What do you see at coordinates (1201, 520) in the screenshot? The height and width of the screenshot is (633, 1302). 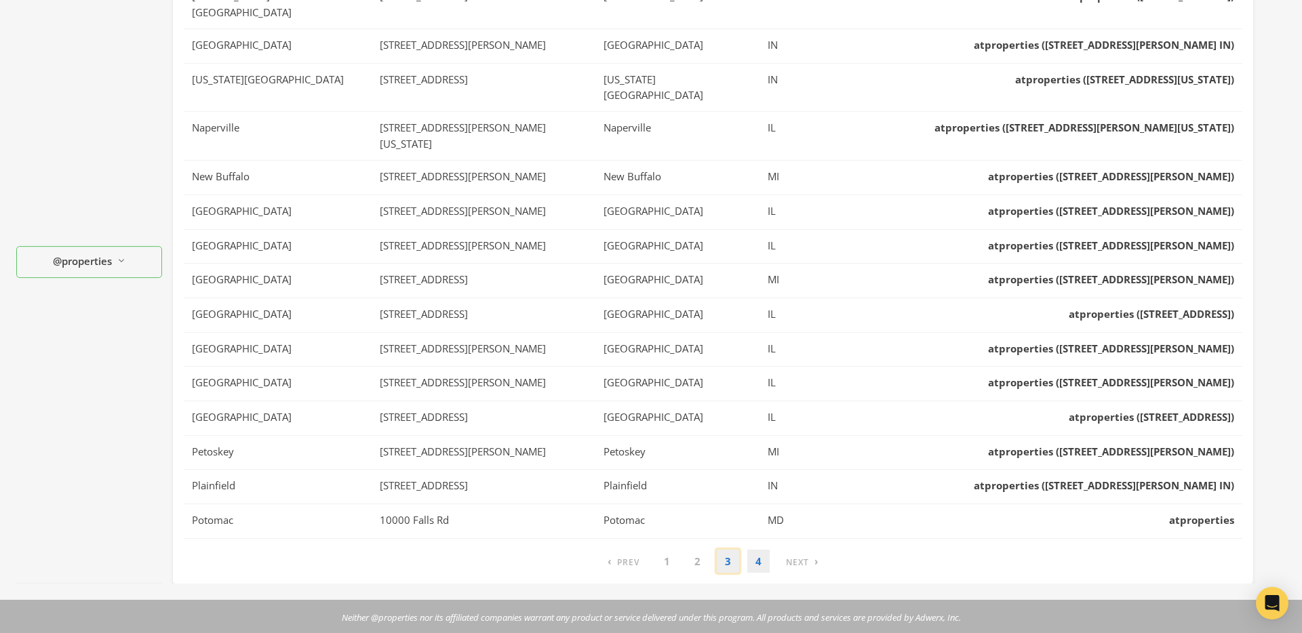 I see `span: atproperties` at bounding box center [1201, 520].